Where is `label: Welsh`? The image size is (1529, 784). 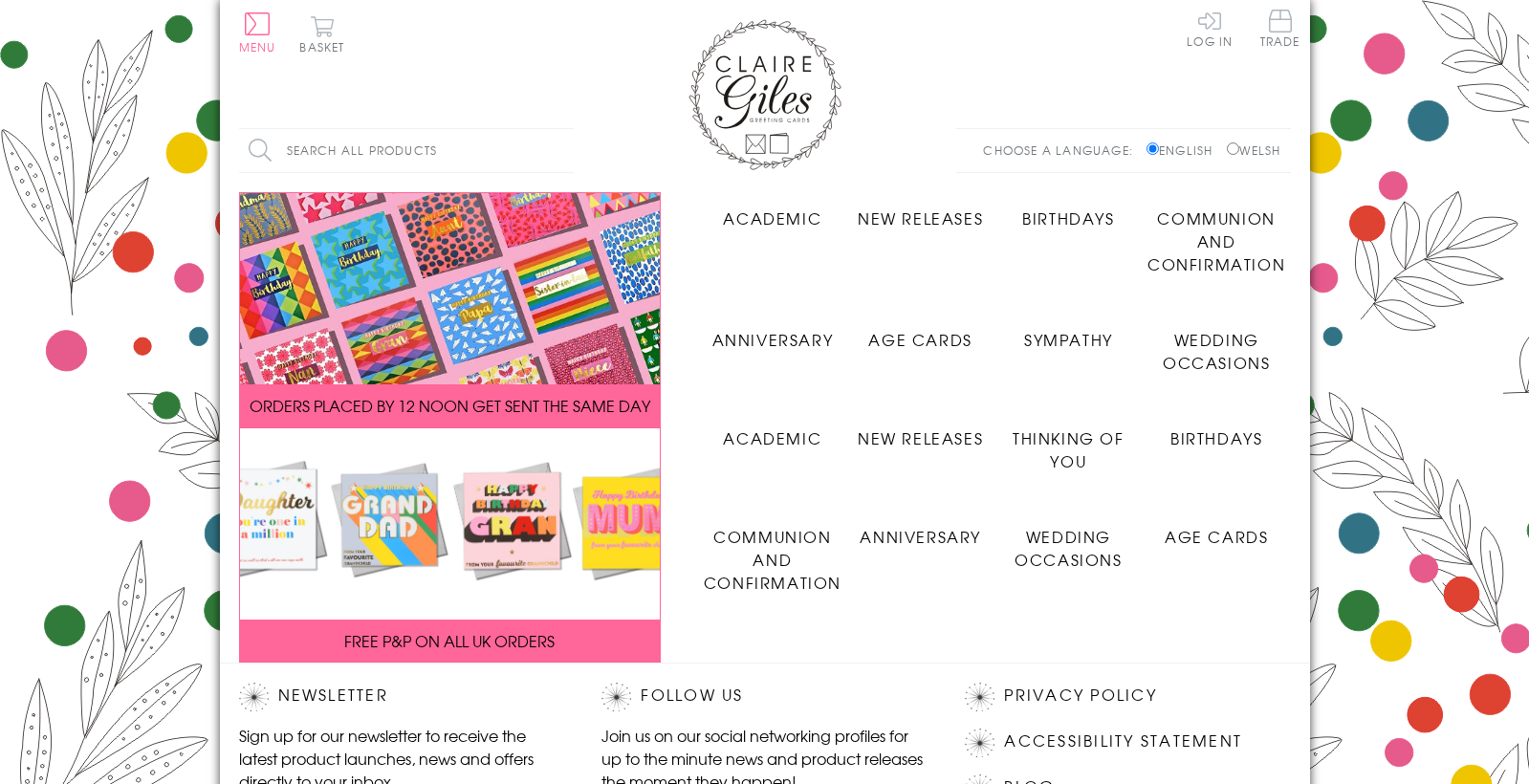
label: Welsh is located at coordinates (1253, 151).